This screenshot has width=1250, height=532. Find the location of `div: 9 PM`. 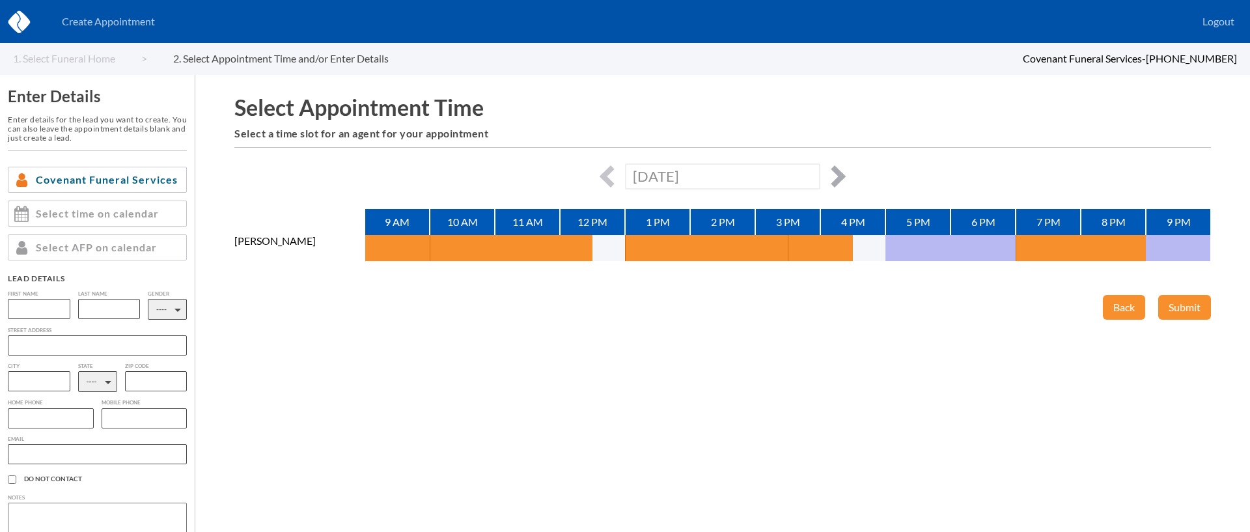

div: 9 PM is located at coordinates (1178, 222).